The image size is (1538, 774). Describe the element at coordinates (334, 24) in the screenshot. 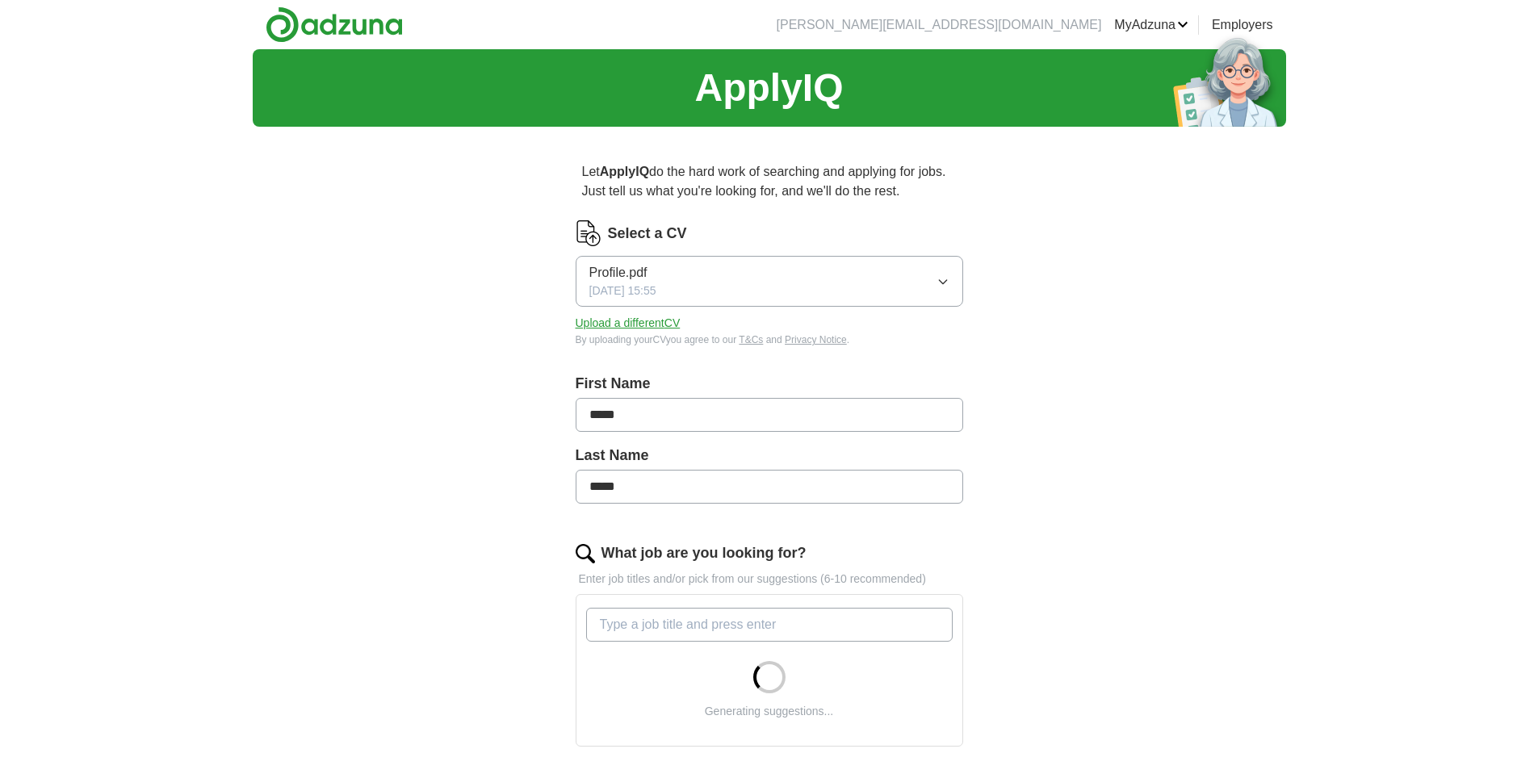

I see `img: Adzuna logo` at that location.